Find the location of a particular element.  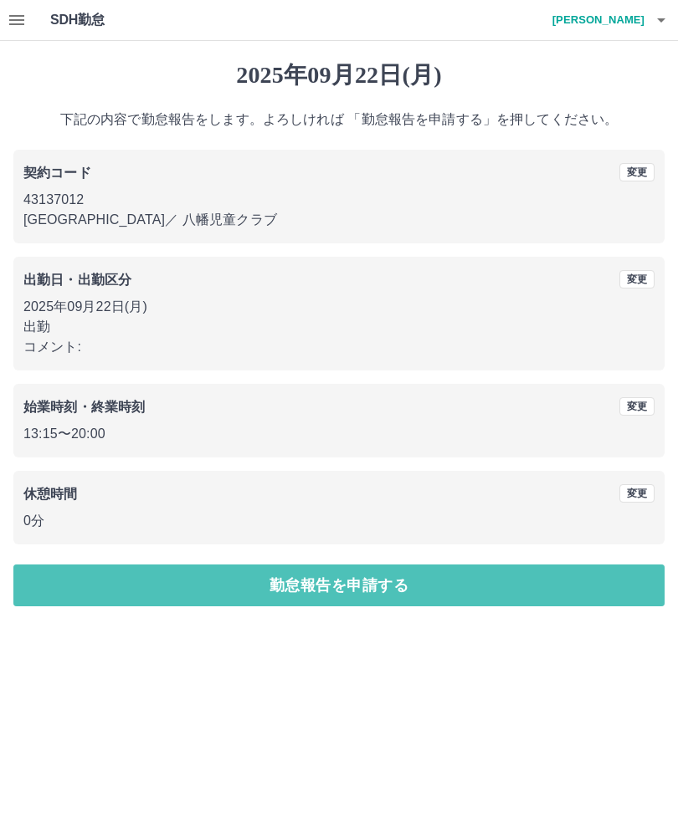

p: コメント: is located at coordinates (339, 347).